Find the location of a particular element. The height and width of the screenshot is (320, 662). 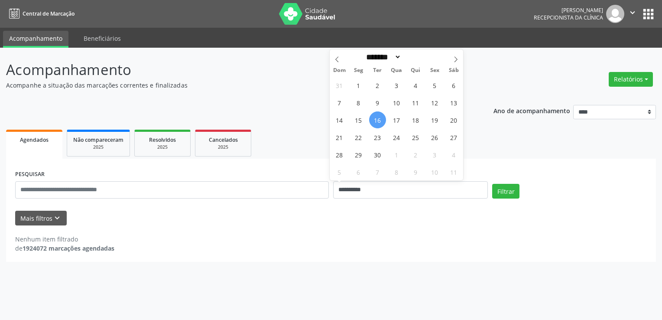

span: Seg is located at coordinates (358, 70).